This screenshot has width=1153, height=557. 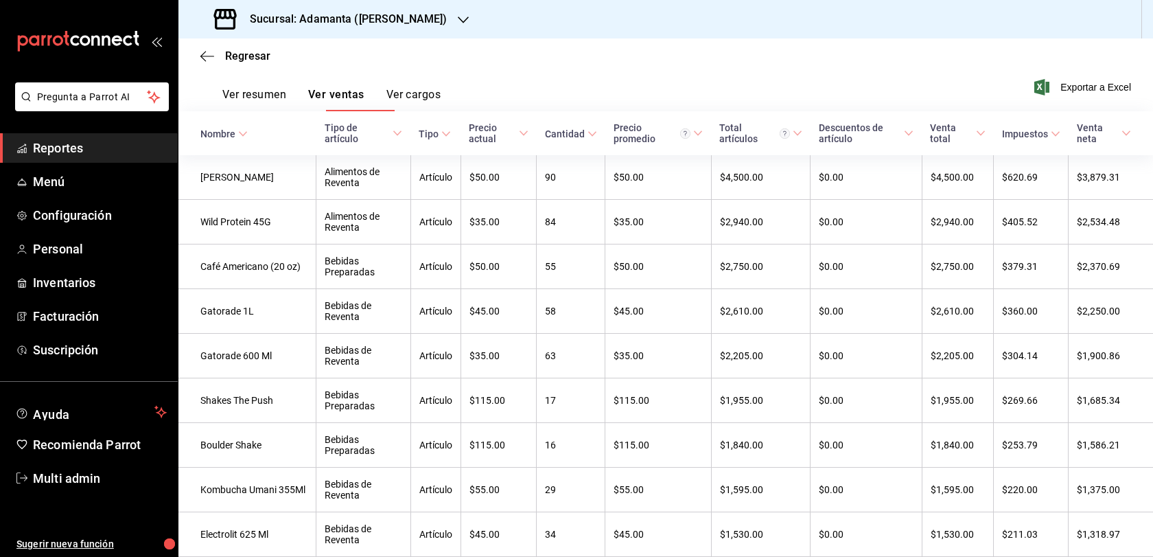 I want to click on td: $620.69, so click(x=1031, y=177).